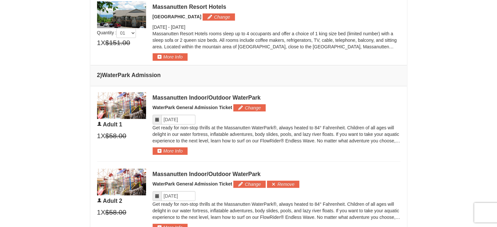 The image size is (497, 227). Describe the element at coordinates (118, 43) in the screenshot. I see `span: $151.00` at that location.